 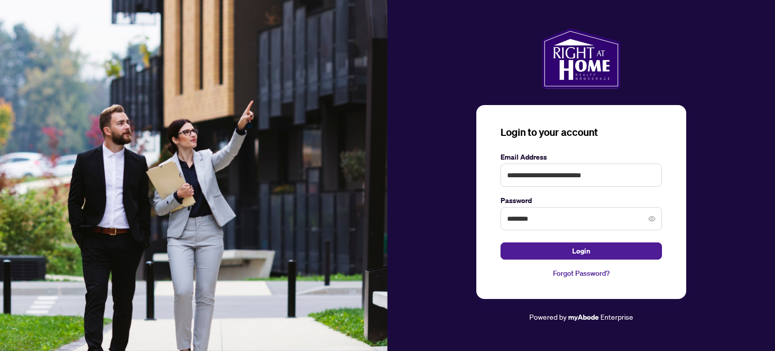 What do you see at coordinates (616, 316) in the screenshot?
I see `span: Enterprise` at bounding box center [616, 316].